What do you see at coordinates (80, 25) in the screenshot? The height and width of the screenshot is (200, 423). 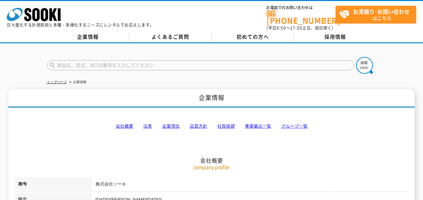 I see `p: 日々進化する計測技術と多種・多様化するニーズにレンタルでお応えします。` at bounding box center [80, 25].